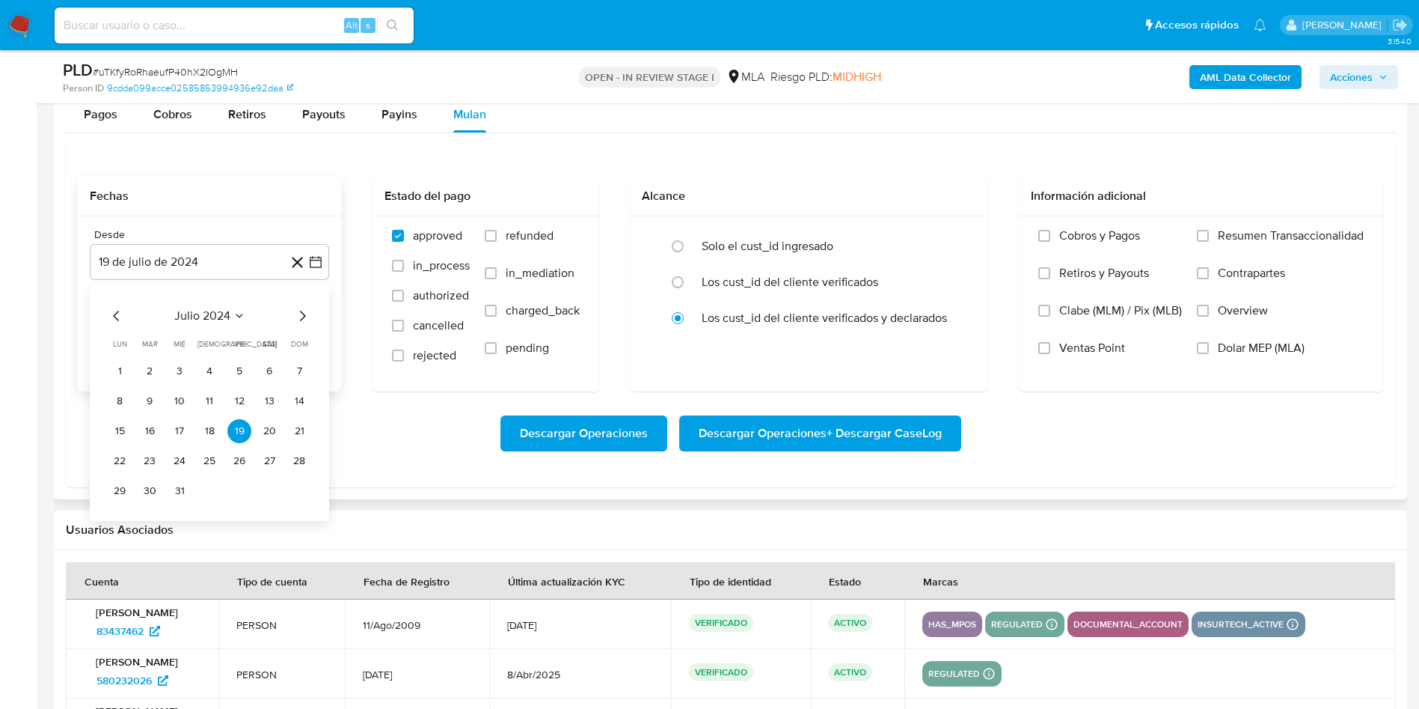 This screenshot has width=1419, height=709. Describe the element at coordinates (352, 25) in the screenshot. I see `span: Alt` at that location.